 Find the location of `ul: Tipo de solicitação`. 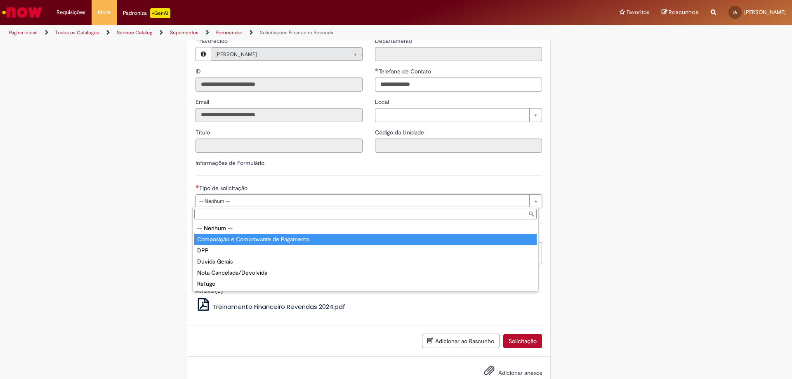

ul: Tipo de solicitação is located at coordinates (366, 256).